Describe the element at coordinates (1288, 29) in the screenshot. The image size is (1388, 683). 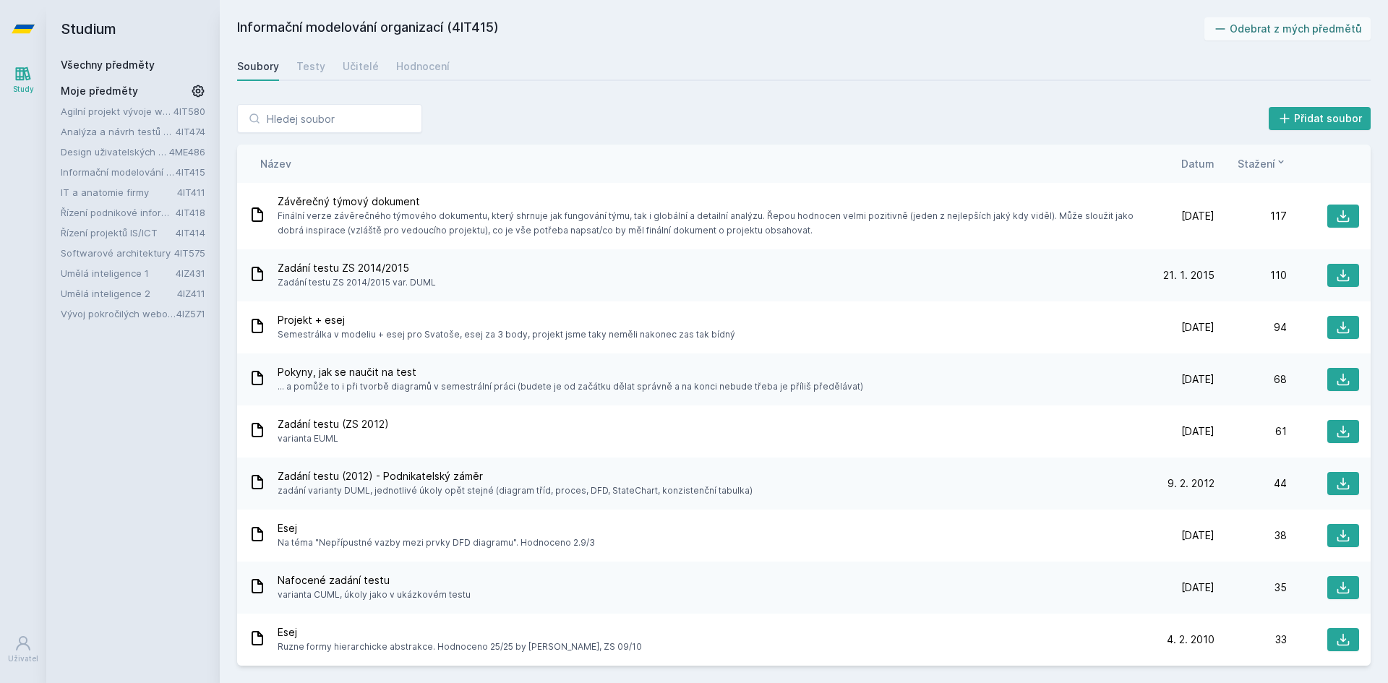
I see `button: Odebrat z mých předmětů` at that location.